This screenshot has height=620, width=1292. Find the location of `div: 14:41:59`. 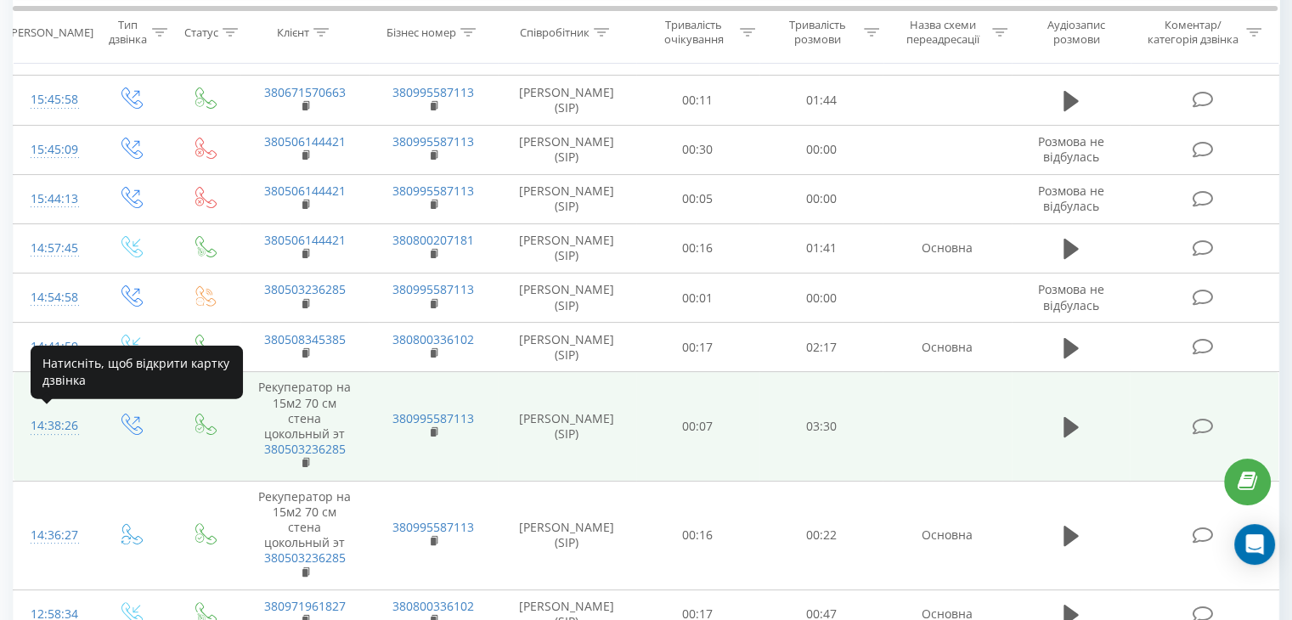

div: 14:41:59 is located at coordinates (53, 347).